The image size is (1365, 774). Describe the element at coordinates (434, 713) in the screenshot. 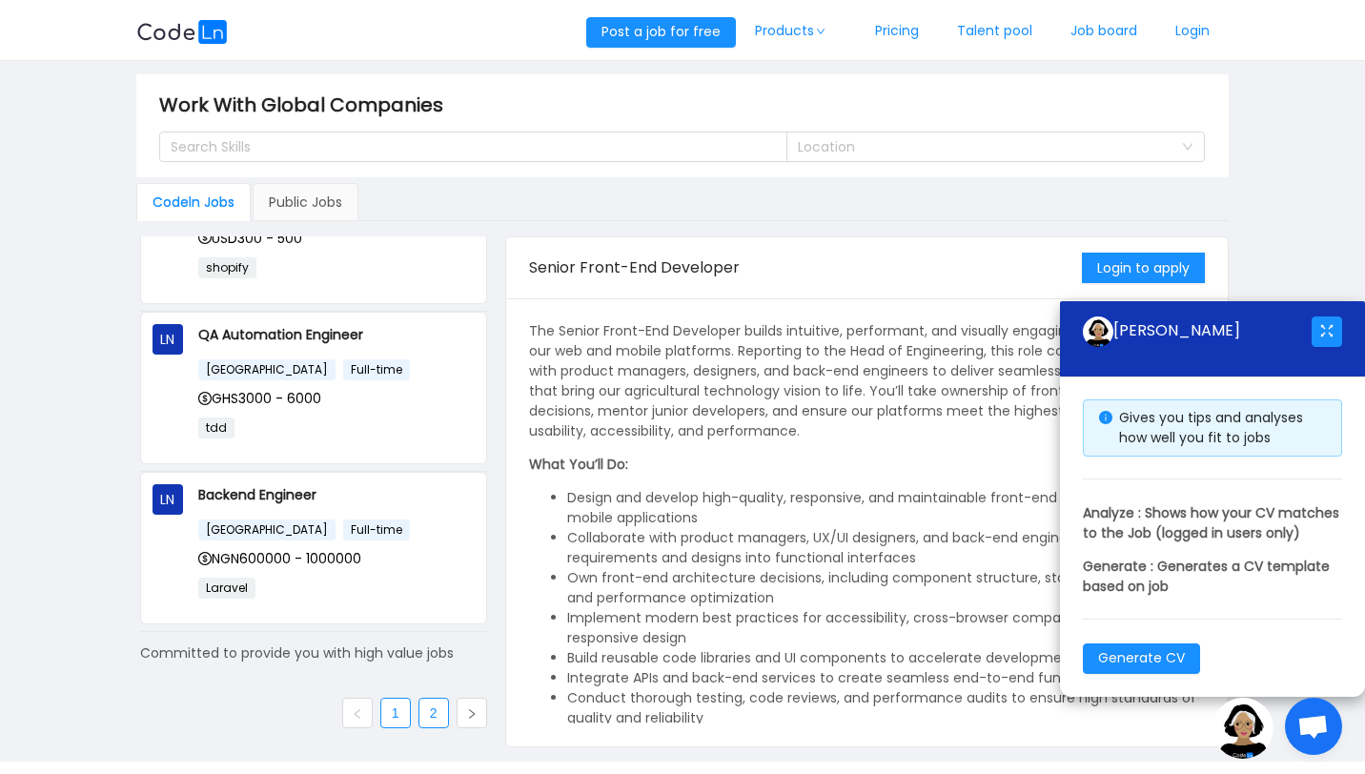

I see `li: 2` at that location.